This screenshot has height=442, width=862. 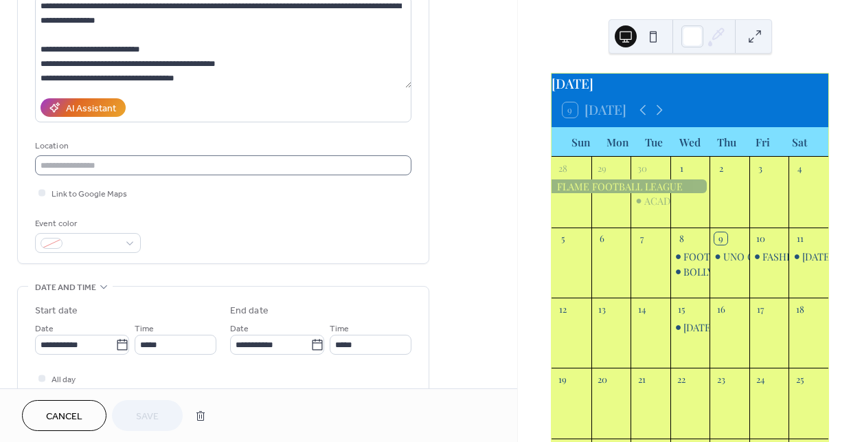 What do you see at coordinates (80, 394) in the screenshot?
I see `span: Show date only` at bounding box center [80, 394].